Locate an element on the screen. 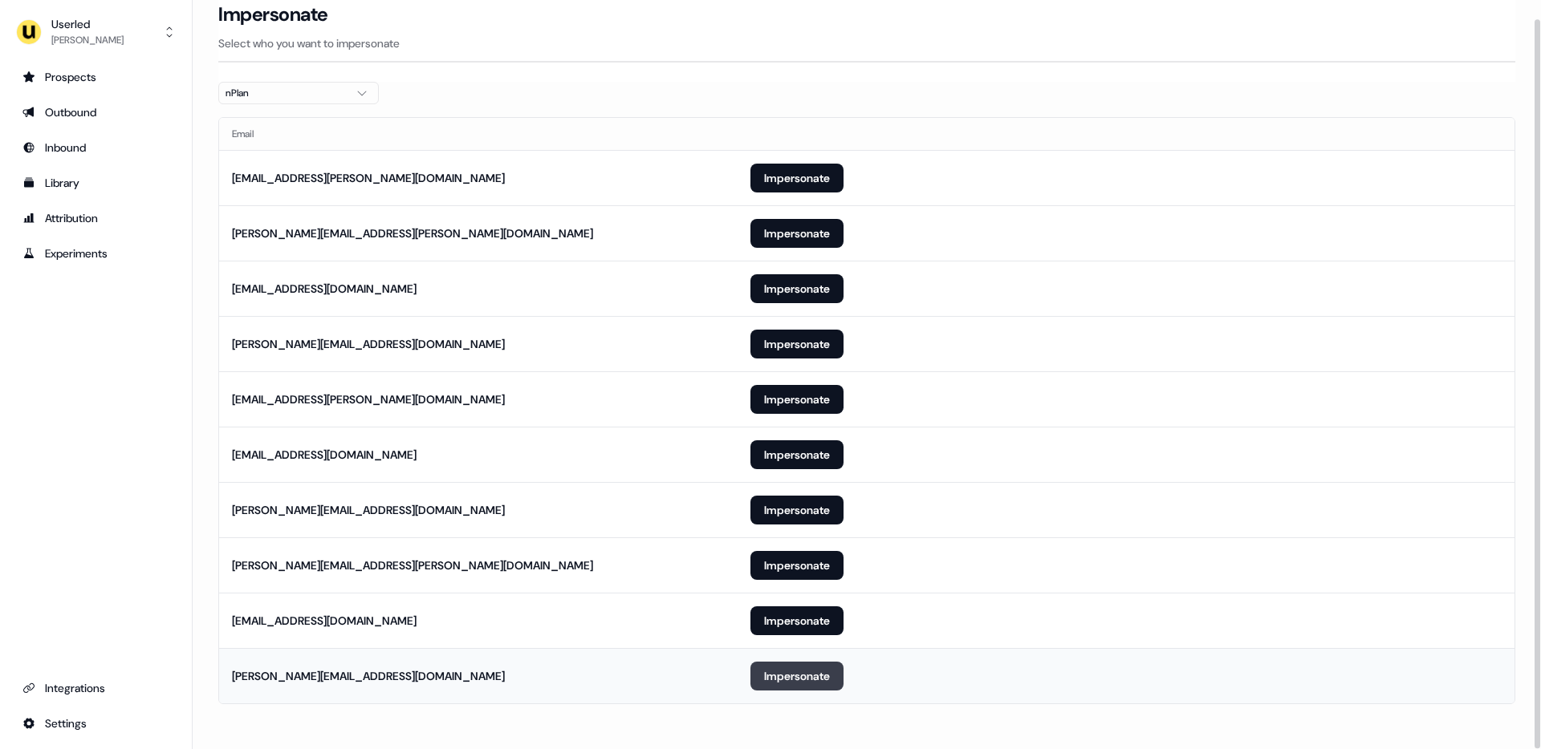 The image size is (1541, 749). p: Select who you want to impersonate is located at coordinates (867, 43).